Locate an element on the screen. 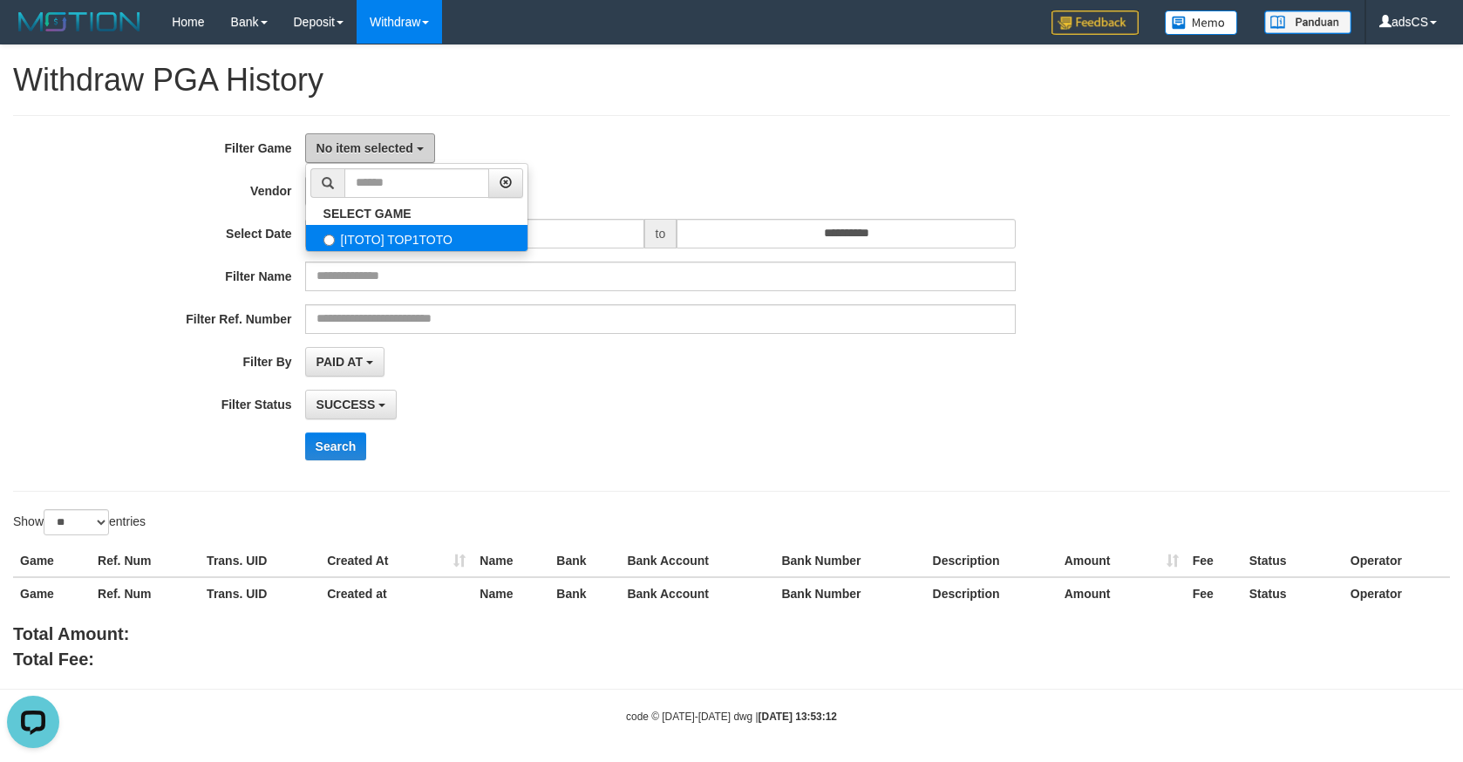 Image resolution: width=1463 pixels, height=762 pixels. span: SUCCESS is located at coordinates (346, 404).